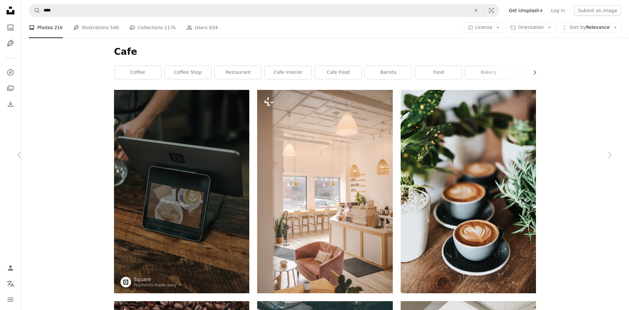 The image size is (629, 310). Describe the element at coordinates (558, 10) in the screenshot. I see `a: Log in` at that location.